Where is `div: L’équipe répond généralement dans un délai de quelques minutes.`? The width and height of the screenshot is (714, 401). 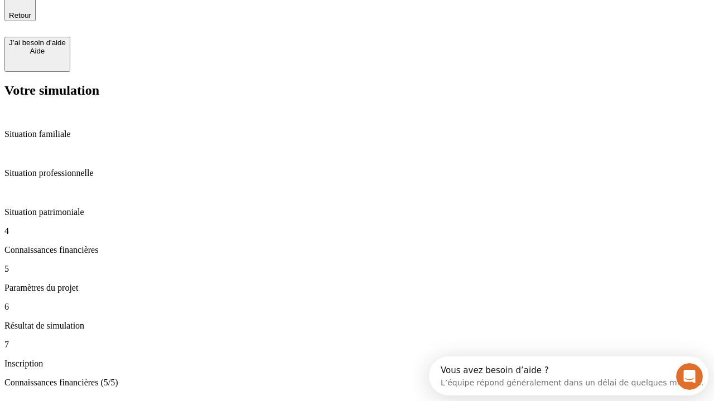
div: L’équipe répond généralement dans un délai de quelques minutes. is located at coordinates (143, 24).